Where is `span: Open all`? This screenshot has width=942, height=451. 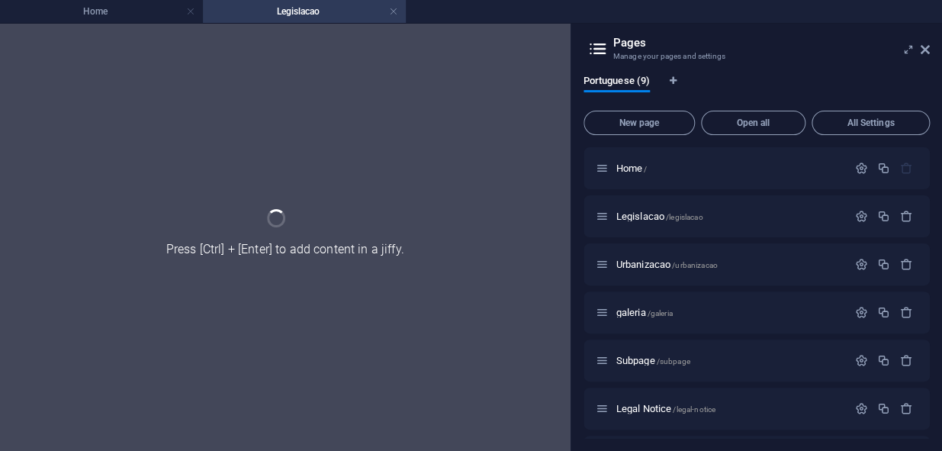
span: Open all is located at coordinates (753, 123).